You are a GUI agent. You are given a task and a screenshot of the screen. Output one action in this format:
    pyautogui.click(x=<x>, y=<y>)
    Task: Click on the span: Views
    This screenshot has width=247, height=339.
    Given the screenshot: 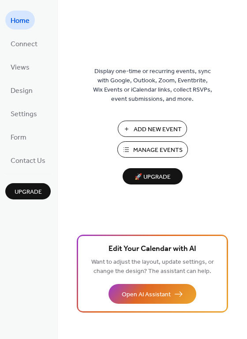 What is the action you would take?
    pyautogui.click(x=20, y=67)
    